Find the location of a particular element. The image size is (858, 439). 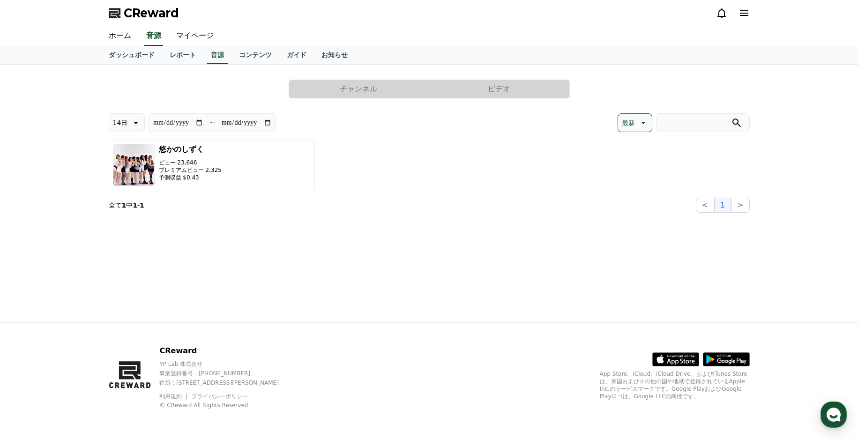

p: プレミアムビュー 2,325 is located at coordinates (190, 170).